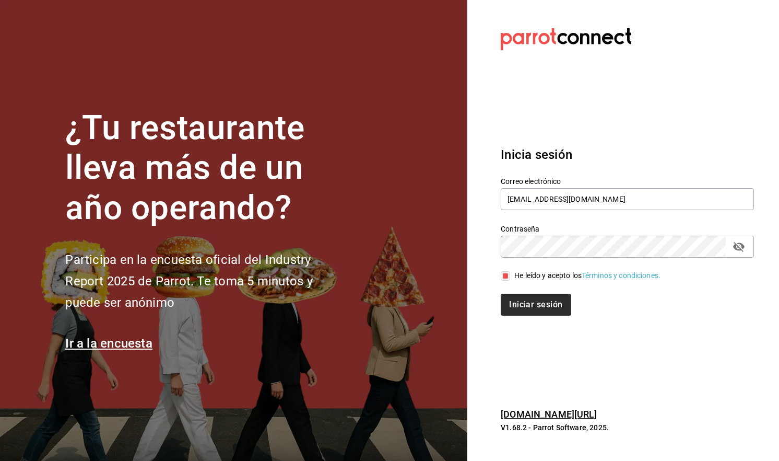 The width and height of the screenshot is (779, 461). What do you see at coordinates (206, 168) in the screenshot?
I see `h1: ¿Tu restaurante lleva más de un año operando?` at bounding box center [206, 168].